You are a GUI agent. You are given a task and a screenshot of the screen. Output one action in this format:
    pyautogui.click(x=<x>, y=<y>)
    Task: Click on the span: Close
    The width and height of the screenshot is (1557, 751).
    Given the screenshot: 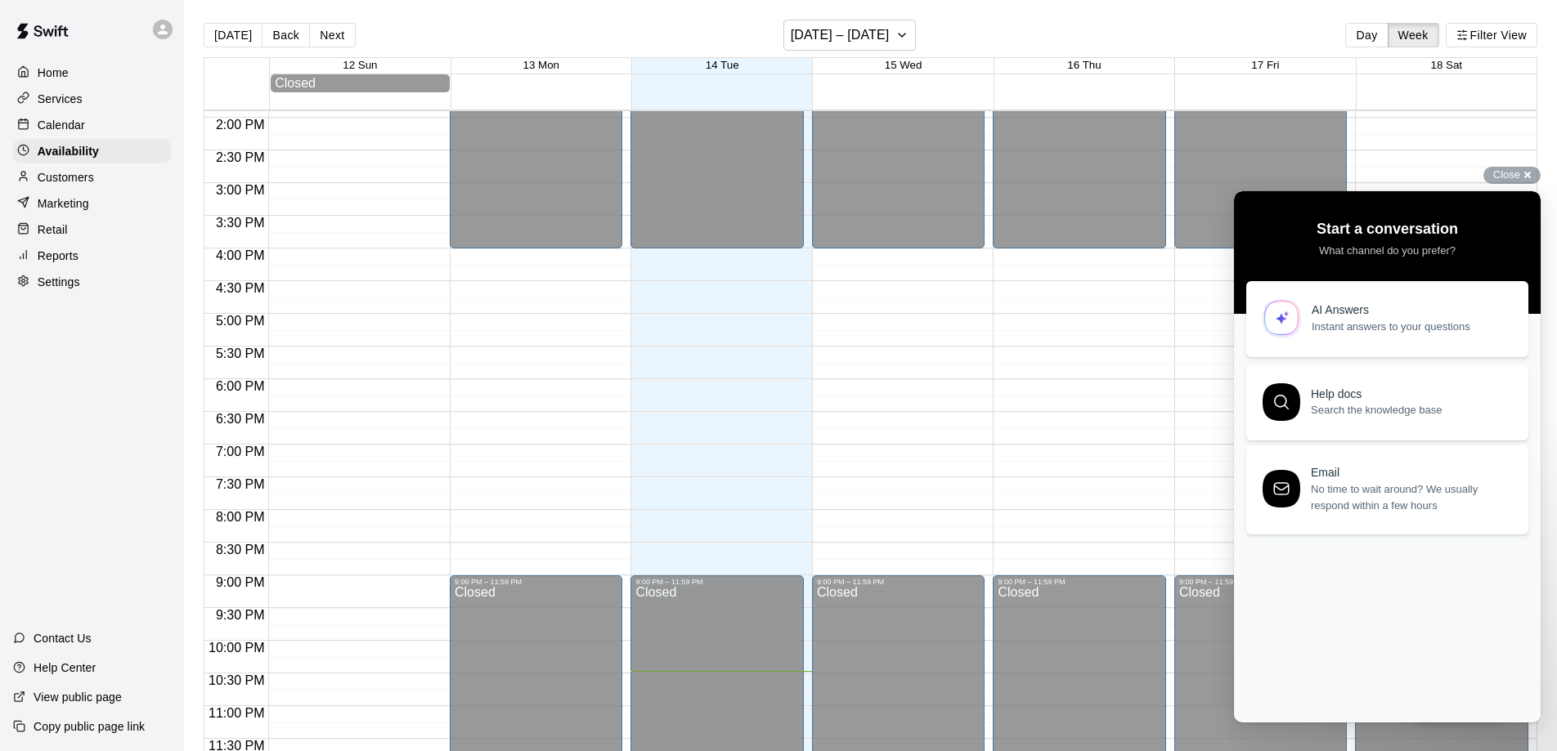 What is the action you would take?
    pyautogui.click(x=1506, y=174)
    